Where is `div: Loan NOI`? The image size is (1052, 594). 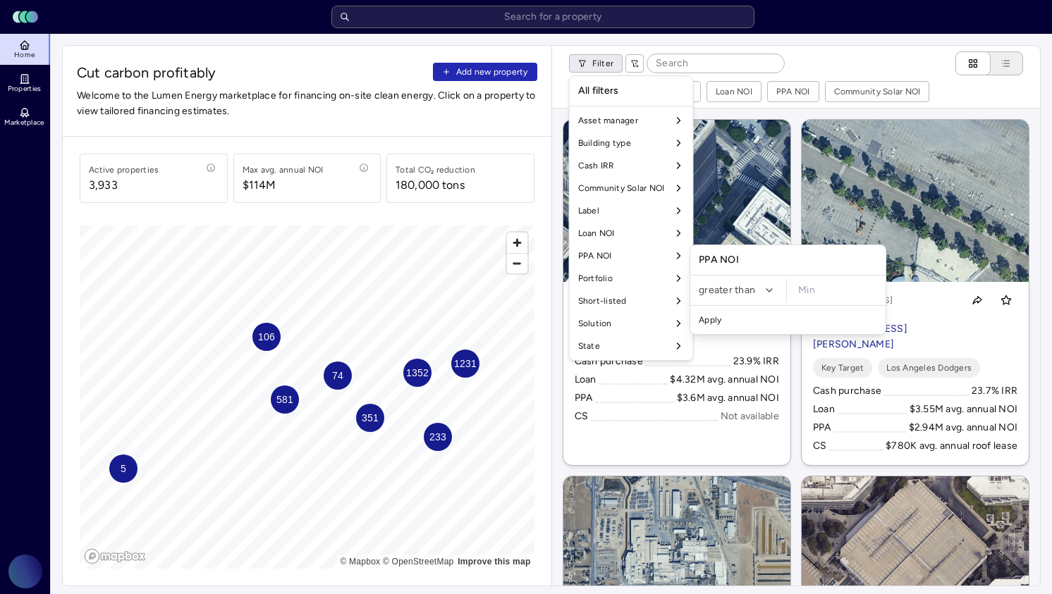 div: Loan NOI is located at coordinates (631, 233).